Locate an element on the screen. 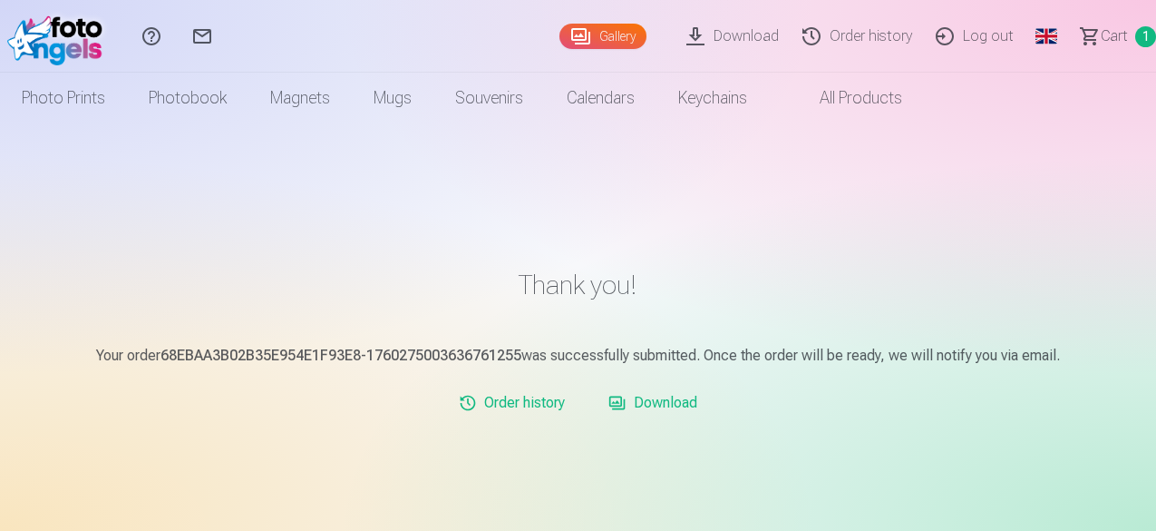  a: Souvenirs is located at coordinates (489, 98).